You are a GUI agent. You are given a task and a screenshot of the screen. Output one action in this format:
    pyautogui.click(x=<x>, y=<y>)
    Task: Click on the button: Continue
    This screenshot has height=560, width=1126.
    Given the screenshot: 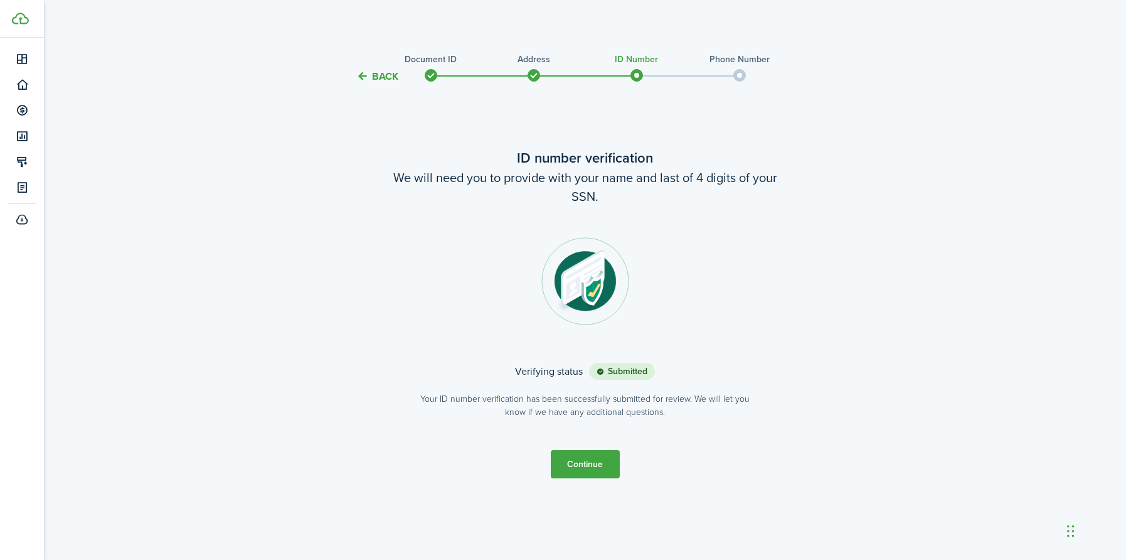 What is the action you would take?
    pyautogui.click(x=585, y=464)
    